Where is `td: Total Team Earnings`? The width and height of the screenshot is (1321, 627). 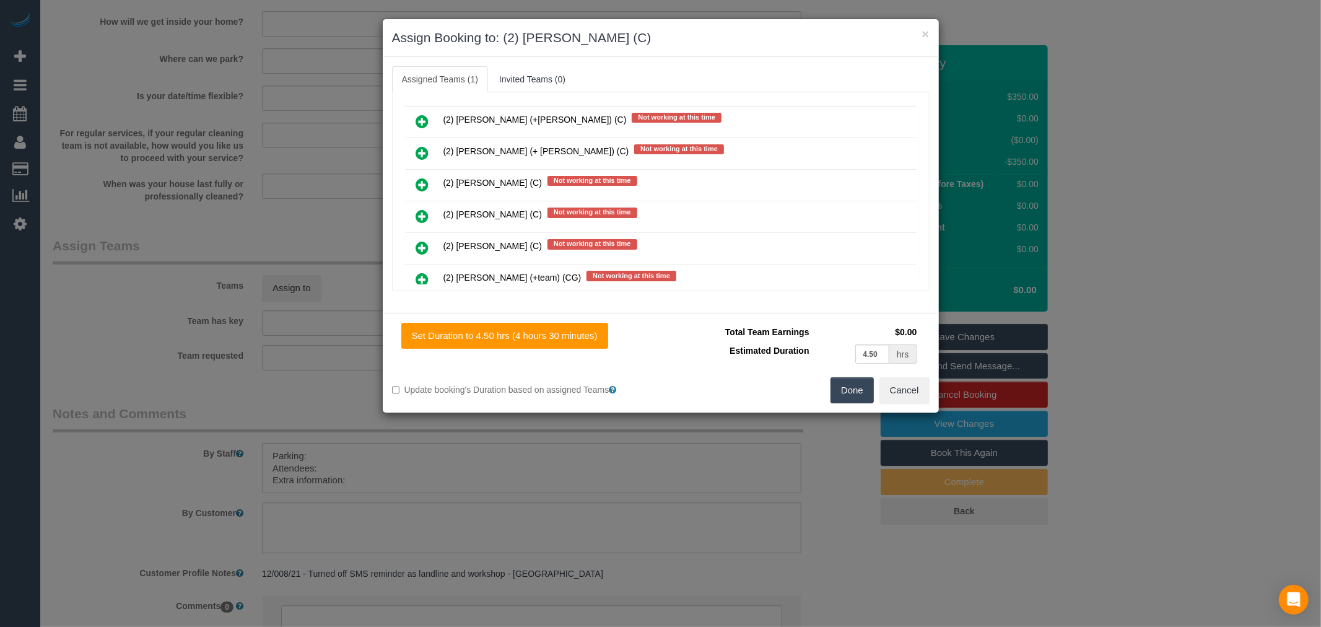 td: Total Team Earnings is located at coordinates (741, 332).